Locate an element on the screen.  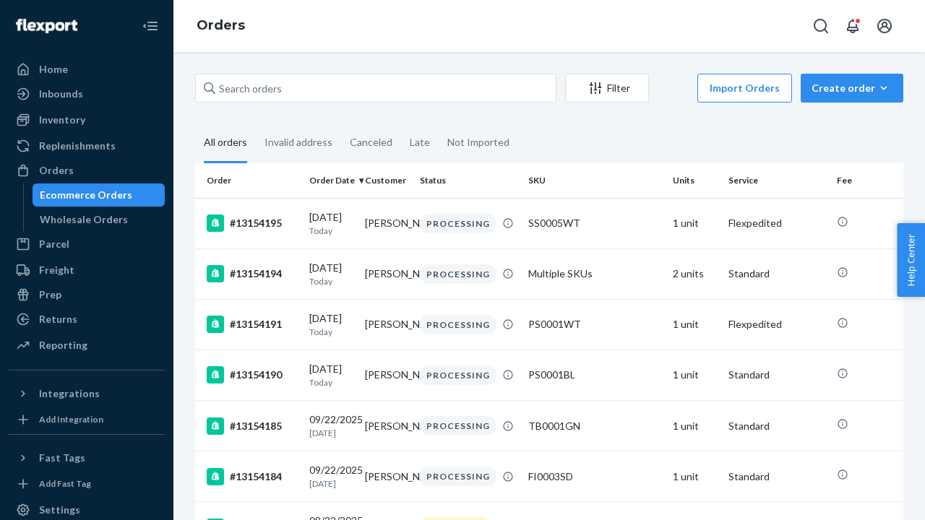
div: Replenishments is located at coordinates (77, 146).